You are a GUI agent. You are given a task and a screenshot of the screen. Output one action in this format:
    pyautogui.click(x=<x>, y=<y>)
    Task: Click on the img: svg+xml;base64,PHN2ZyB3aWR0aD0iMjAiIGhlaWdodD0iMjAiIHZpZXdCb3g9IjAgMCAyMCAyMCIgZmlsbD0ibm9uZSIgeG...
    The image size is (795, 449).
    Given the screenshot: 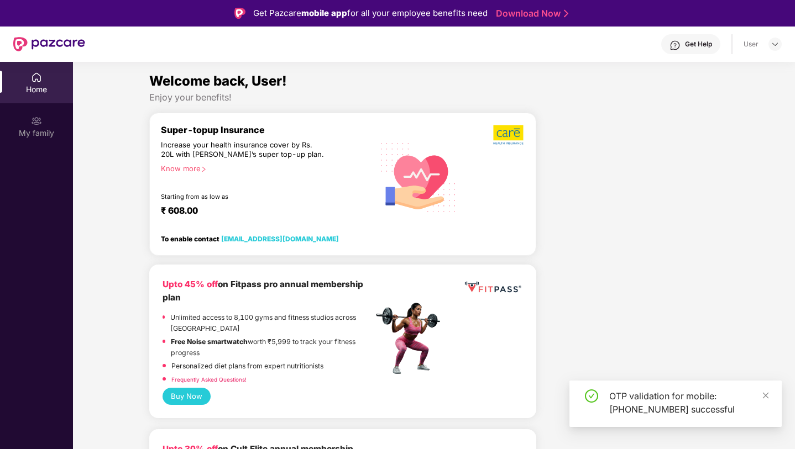 What is the action you would take?
    pyautogui.click(x=36, y=121)
    